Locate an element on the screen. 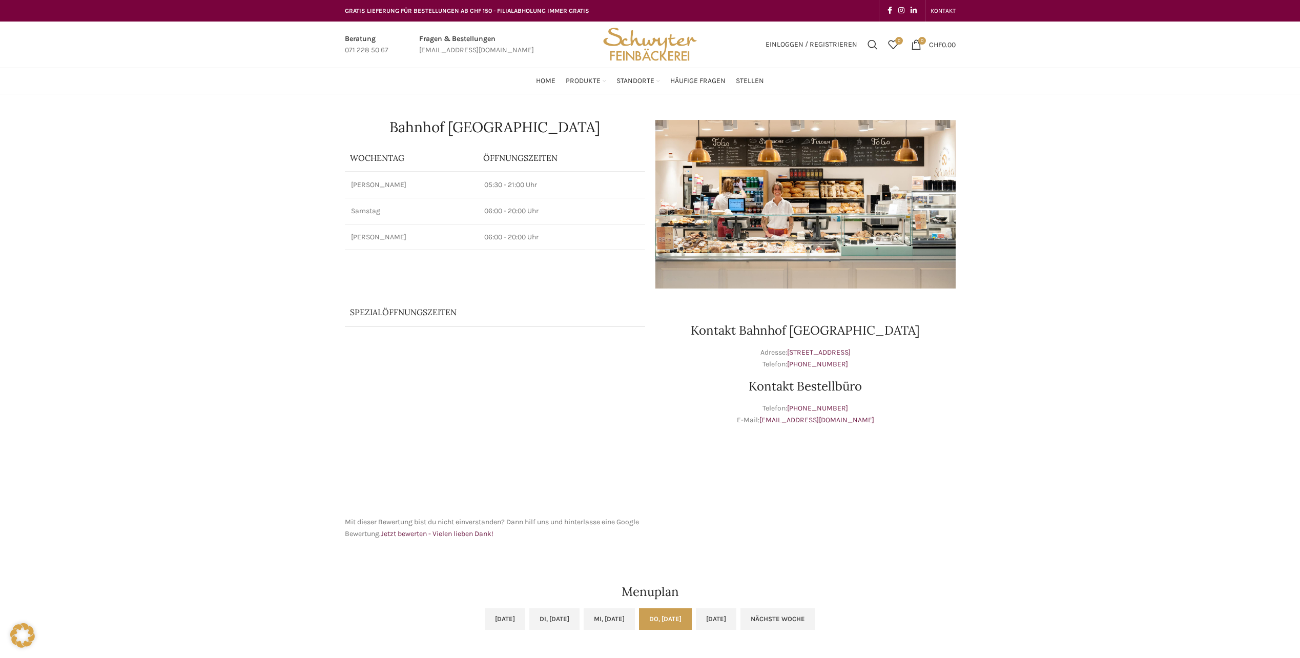 This screenshot has width=1300, height=658. a: Jetzt bewerten - Vielen lieben Dank! is located at coordinates (437, 533).